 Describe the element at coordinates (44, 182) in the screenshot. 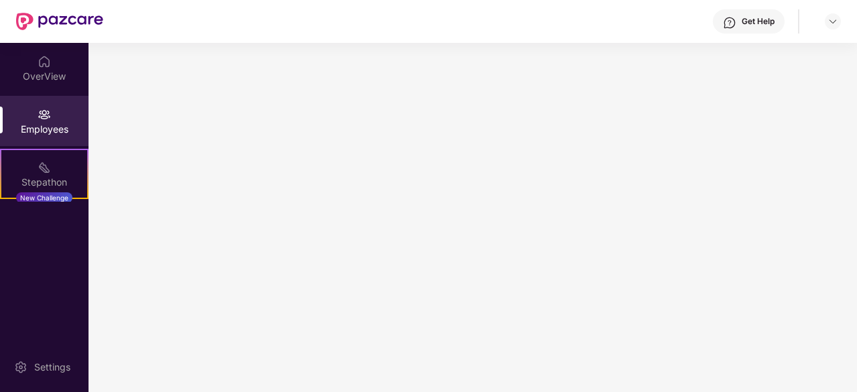

I see `div: Stepathon` at that location.